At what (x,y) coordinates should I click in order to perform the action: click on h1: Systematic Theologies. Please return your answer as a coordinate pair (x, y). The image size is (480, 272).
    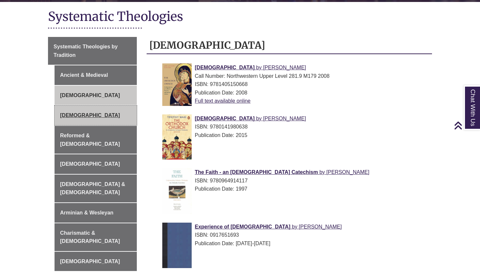
    Looking at the image, I should click on (240, 17).